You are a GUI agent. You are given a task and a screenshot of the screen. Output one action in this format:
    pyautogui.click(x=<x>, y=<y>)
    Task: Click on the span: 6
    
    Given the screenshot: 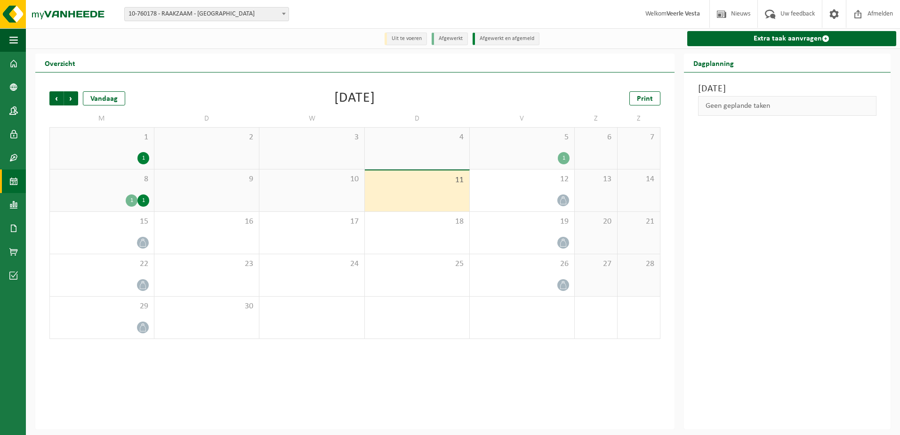 What is the action you would take?
    pyautogui.click(x=596, y=137)
    